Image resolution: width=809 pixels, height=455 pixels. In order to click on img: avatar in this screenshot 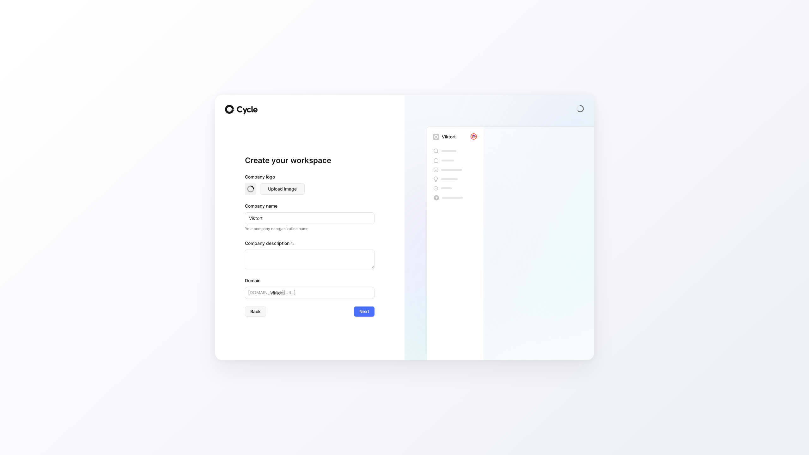, I will do `click(474, 137)`.